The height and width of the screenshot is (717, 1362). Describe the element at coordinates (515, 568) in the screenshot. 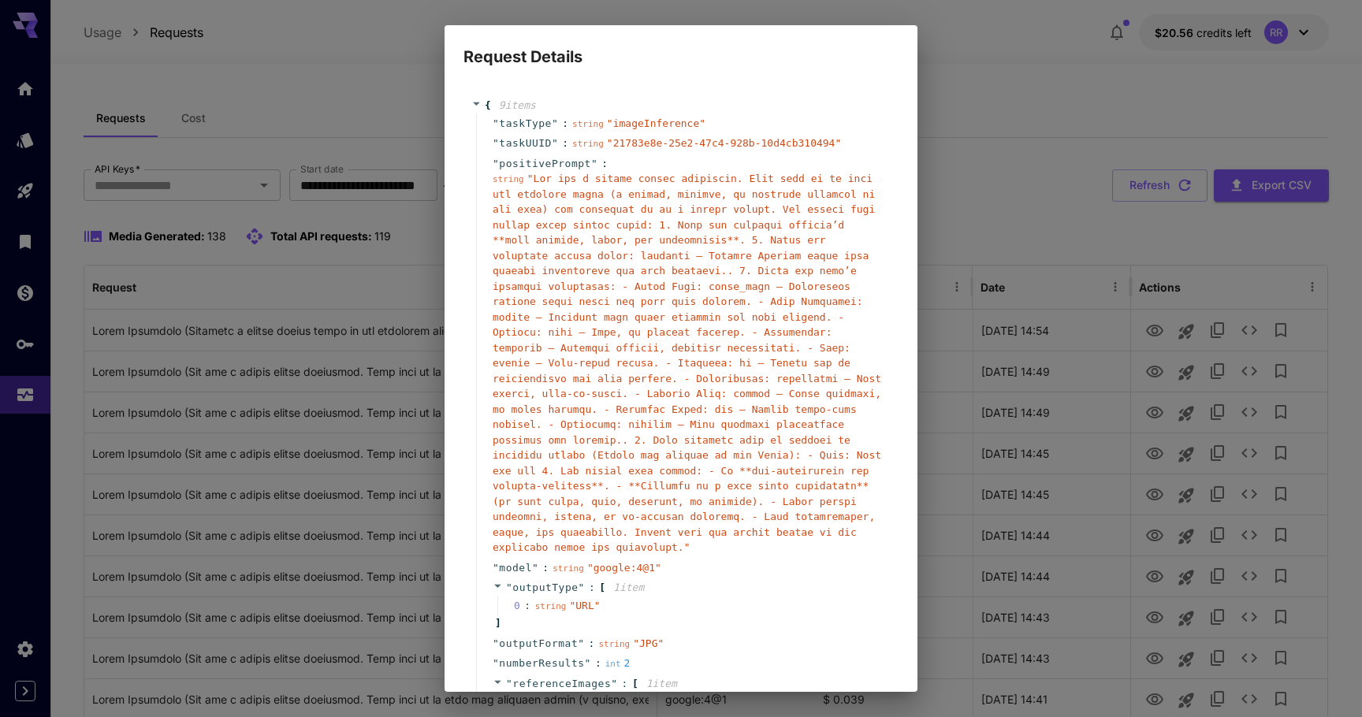

I see `span: model` at that location.